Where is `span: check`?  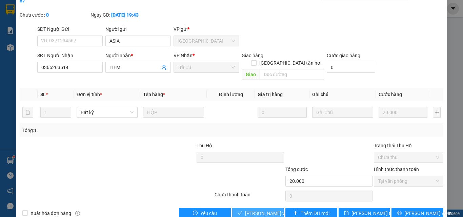
span: check is located at coordinates (240, 214).